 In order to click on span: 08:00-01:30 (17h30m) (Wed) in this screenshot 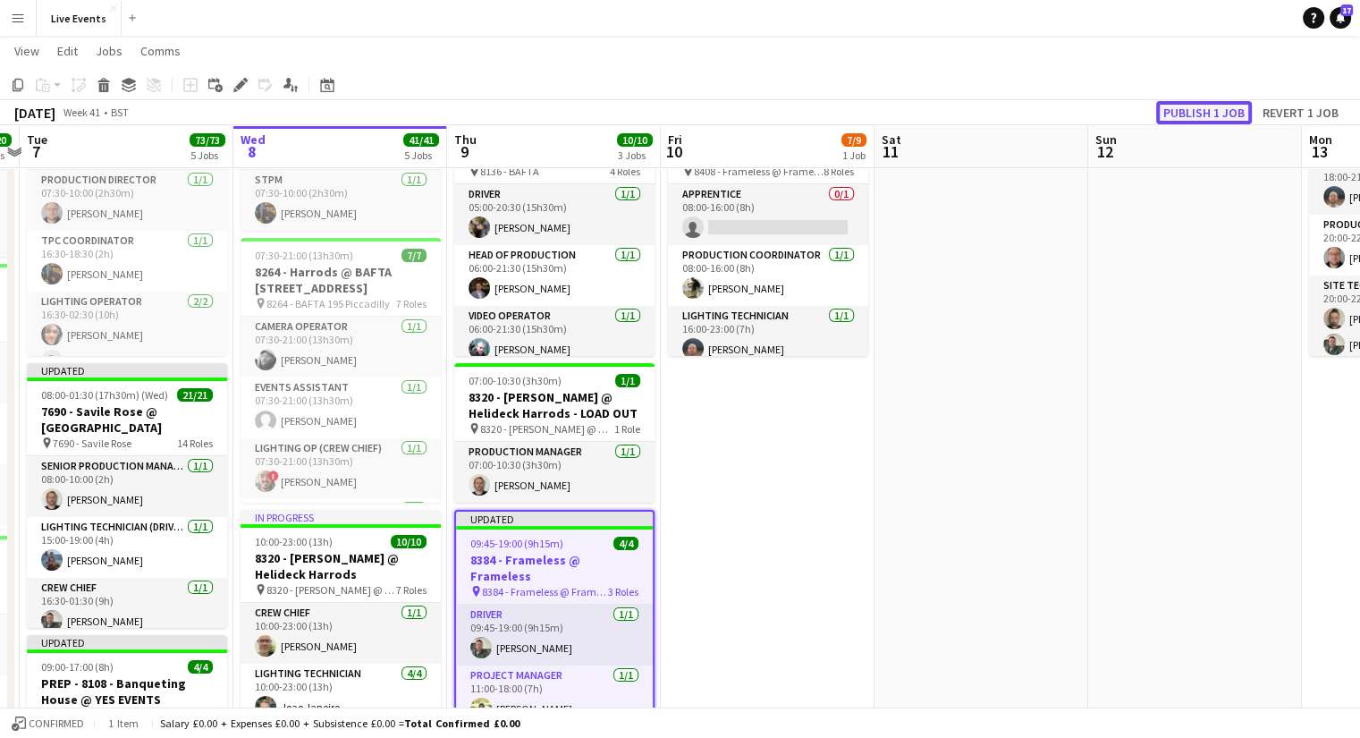, I will do `click(105, 394)`.